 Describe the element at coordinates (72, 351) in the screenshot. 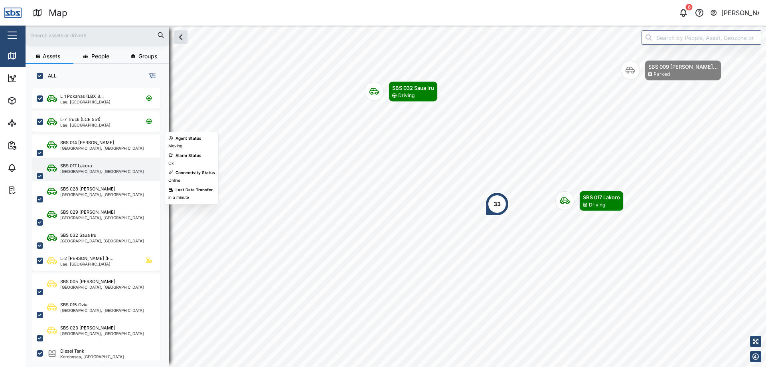

I see `div: Diesel Tank` at that location.